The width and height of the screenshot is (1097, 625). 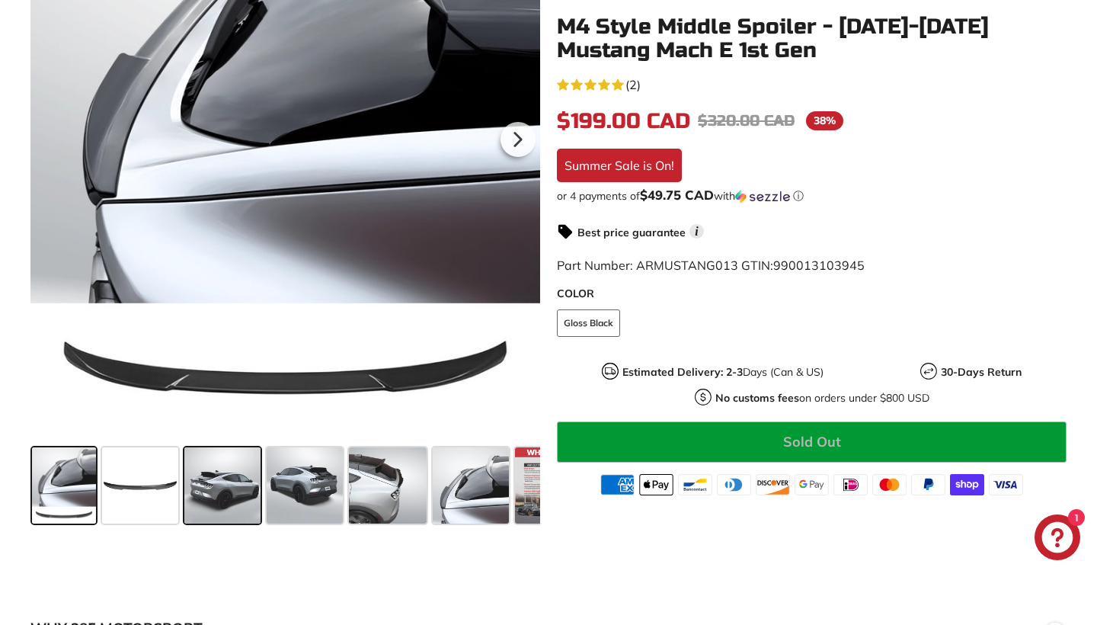 What do you see at coordinates (967, 484) in the screenshot?
I see `img: shopify_pay` at bounding box center [967, 484].